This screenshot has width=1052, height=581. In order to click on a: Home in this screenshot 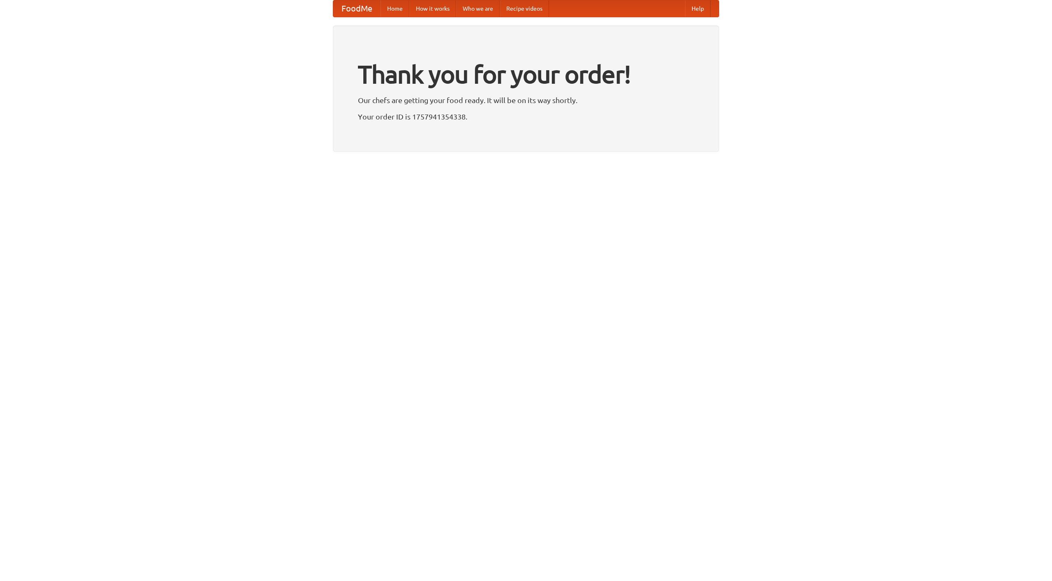, I will do `click(395, 9)`.